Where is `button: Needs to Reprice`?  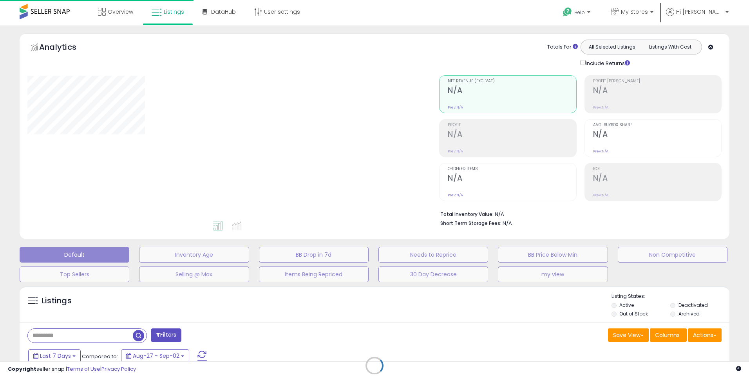
button: Needs to Reprice is located at coordinates (433, 255).